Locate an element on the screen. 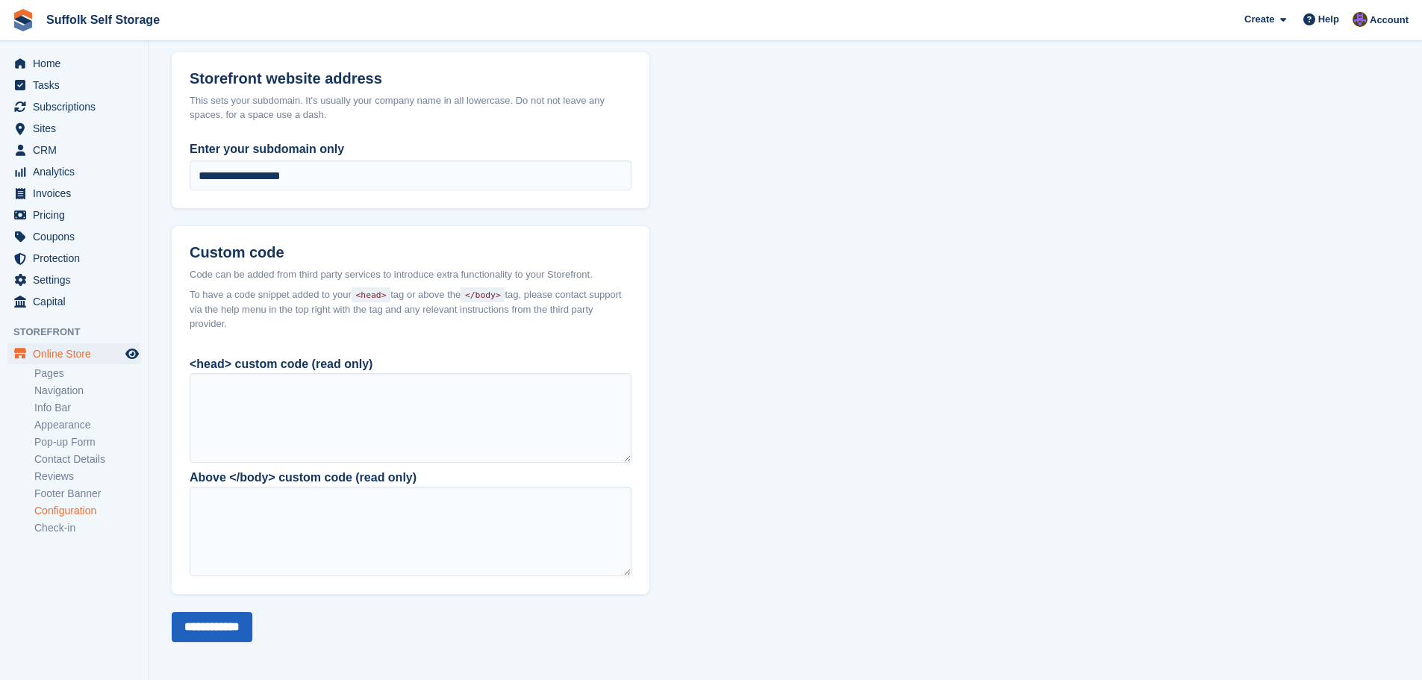 This screenshot has height=680, width=1422. code: </body> is located at coordinates (482, 295).